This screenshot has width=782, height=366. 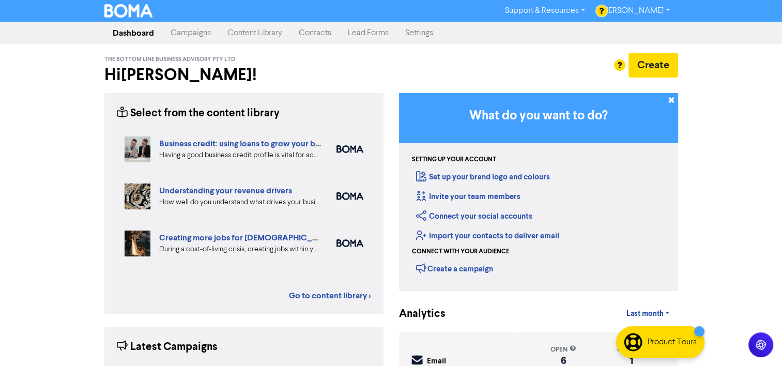 I want to click on a: Campaigns, so click(x=191, y=33).